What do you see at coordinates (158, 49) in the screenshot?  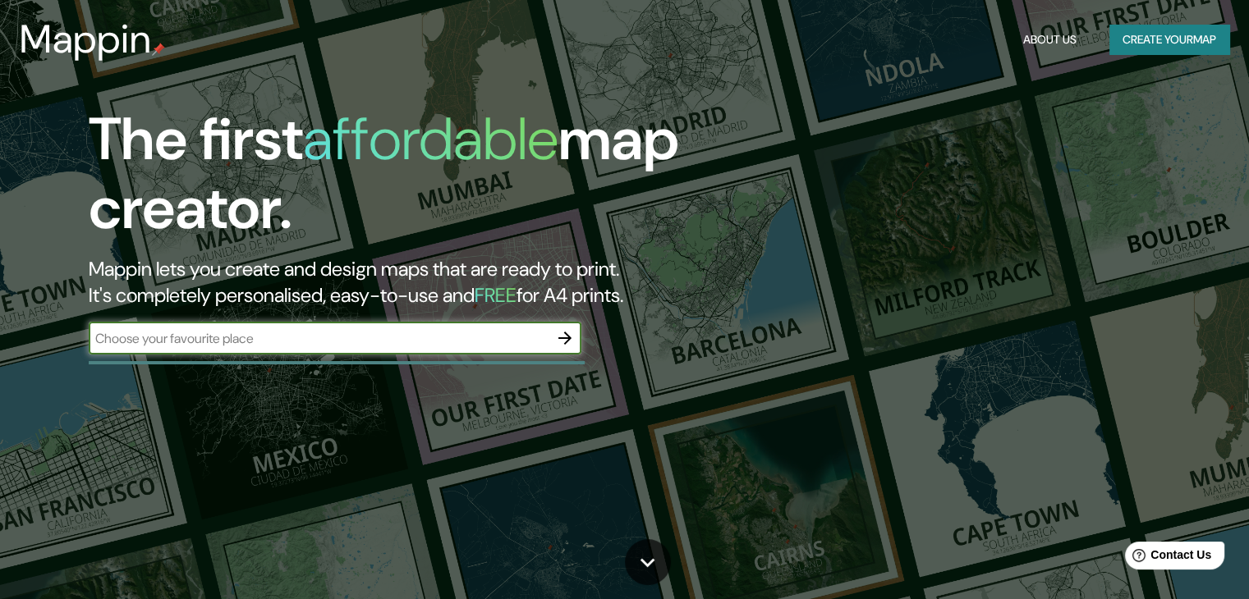 I see `img: mappin-pin` at bounding box center [158, 49].